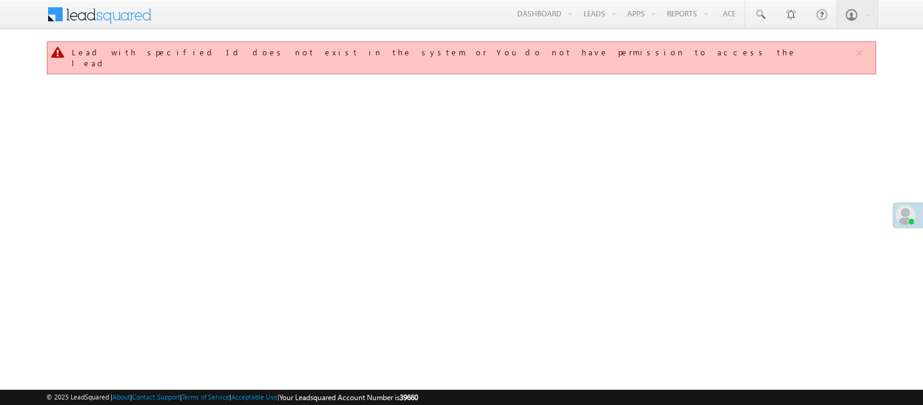 The height and width of the screenshot is (405, 923). I want to click on a: About, so click(121, 396).